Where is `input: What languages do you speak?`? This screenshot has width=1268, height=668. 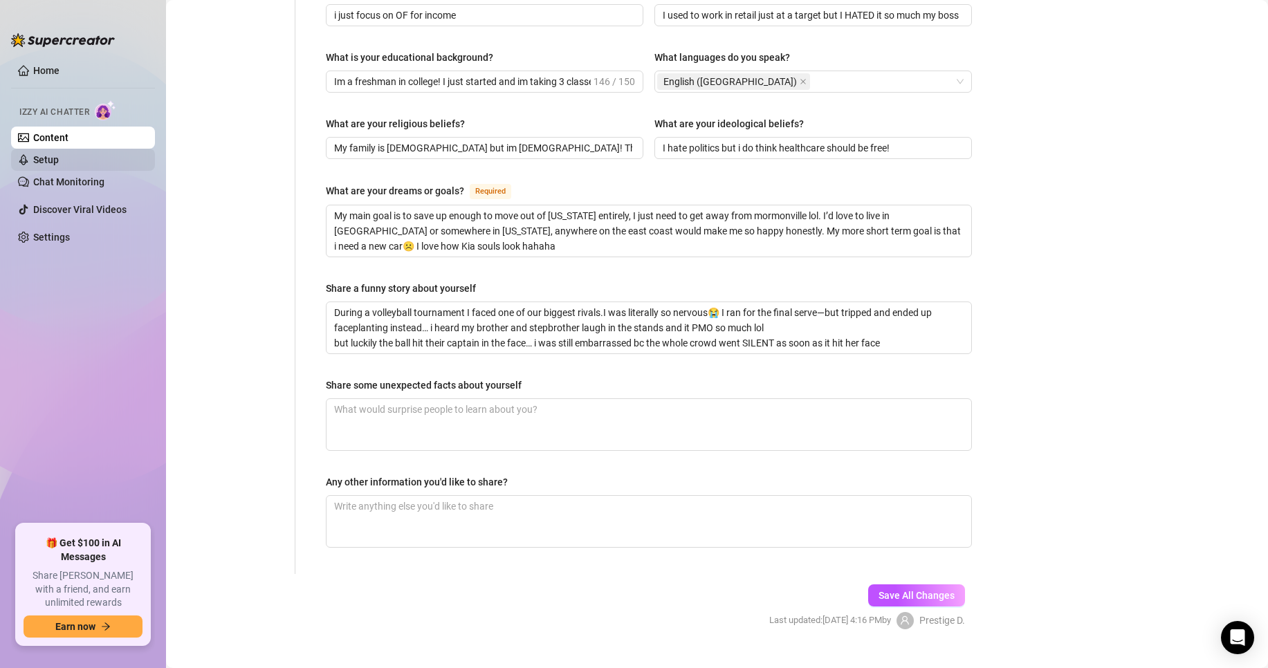
input: What languages do you speak? is located at coordinates (814, 82).